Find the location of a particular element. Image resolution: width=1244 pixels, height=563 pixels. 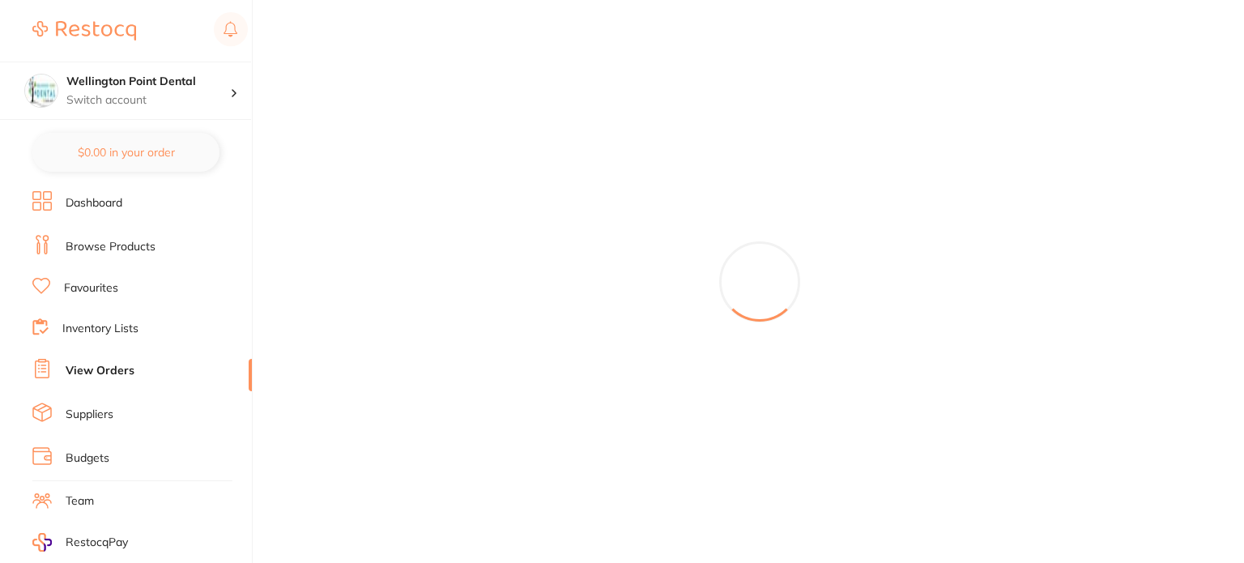

a: Browse Products is located at coordinates (110, 247).